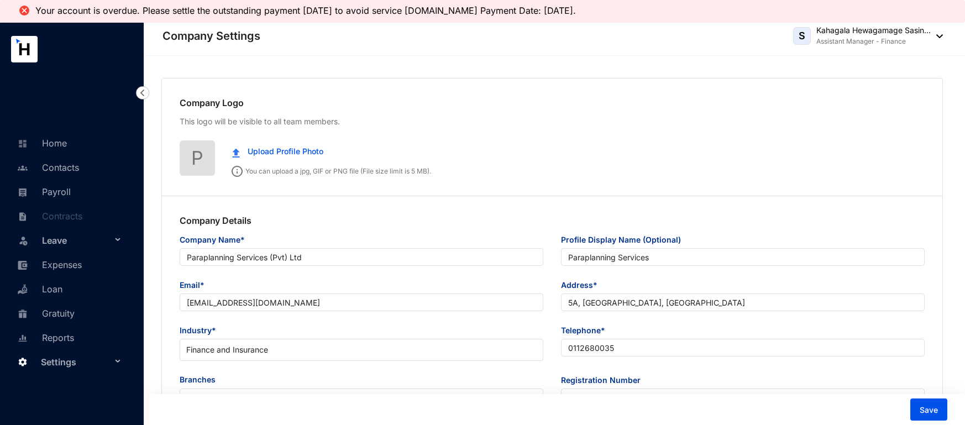 The width and height of the screenshot is (965, 425). Describe the element at coordinates (24, 10) in the screenshot. I see `img: alert-icon-error.ae2eb8c10aa5e3dc951a89517520af3a.svg` at that location.